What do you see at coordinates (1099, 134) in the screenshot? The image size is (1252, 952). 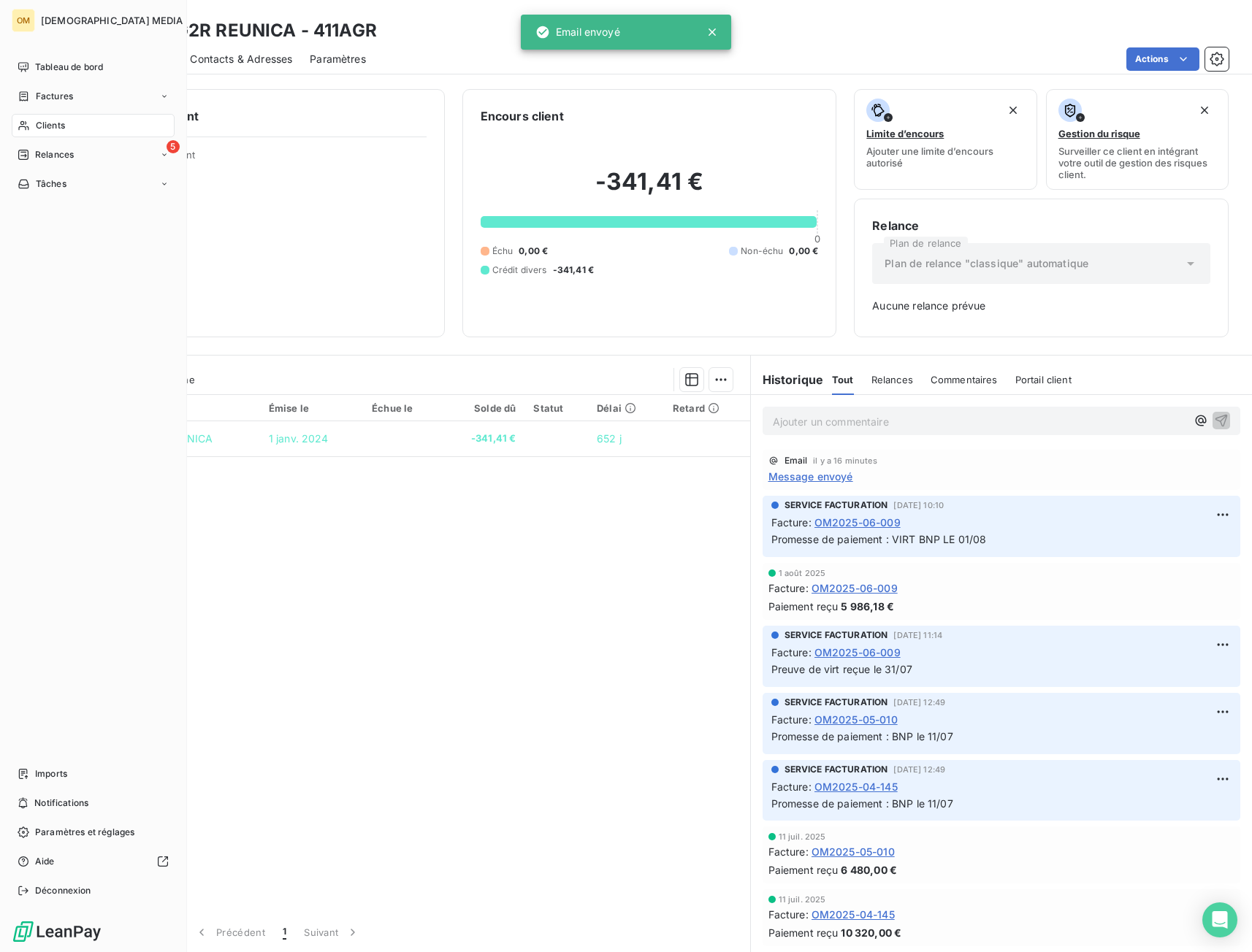 I see `span: Gestion du risque` at bounding box center [1099, 134].